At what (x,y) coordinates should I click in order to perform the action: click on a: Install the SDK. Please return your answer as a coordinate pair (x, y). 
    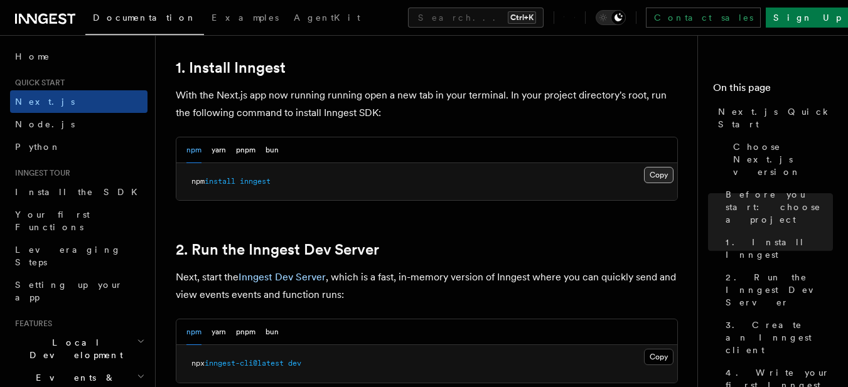
    Looking at the image, I should click on (78, 192).